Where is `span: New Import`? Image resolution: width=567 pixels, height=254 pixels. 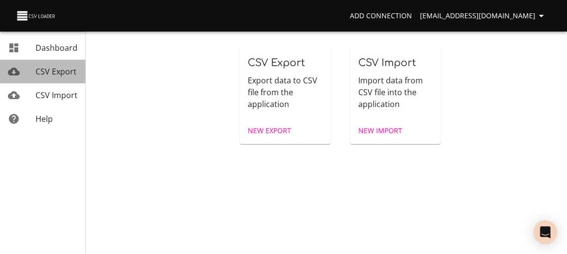
span: New Import is located at coordinates (380, 131).